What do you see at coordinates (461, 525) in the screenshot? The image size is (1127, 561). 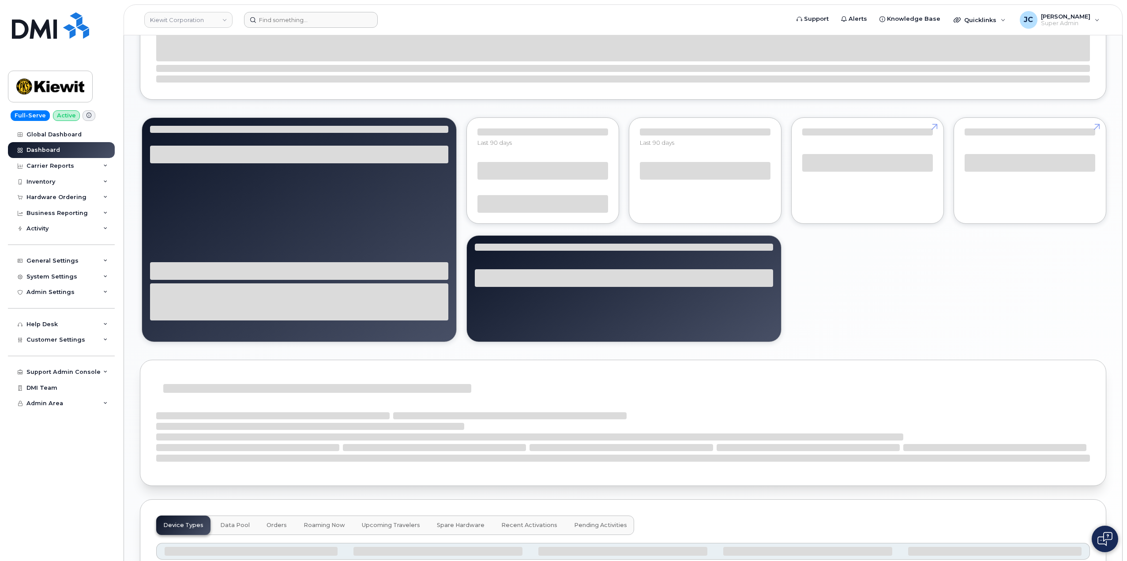 I see `span: Spare Hardware` at bounding box center [461, 525].